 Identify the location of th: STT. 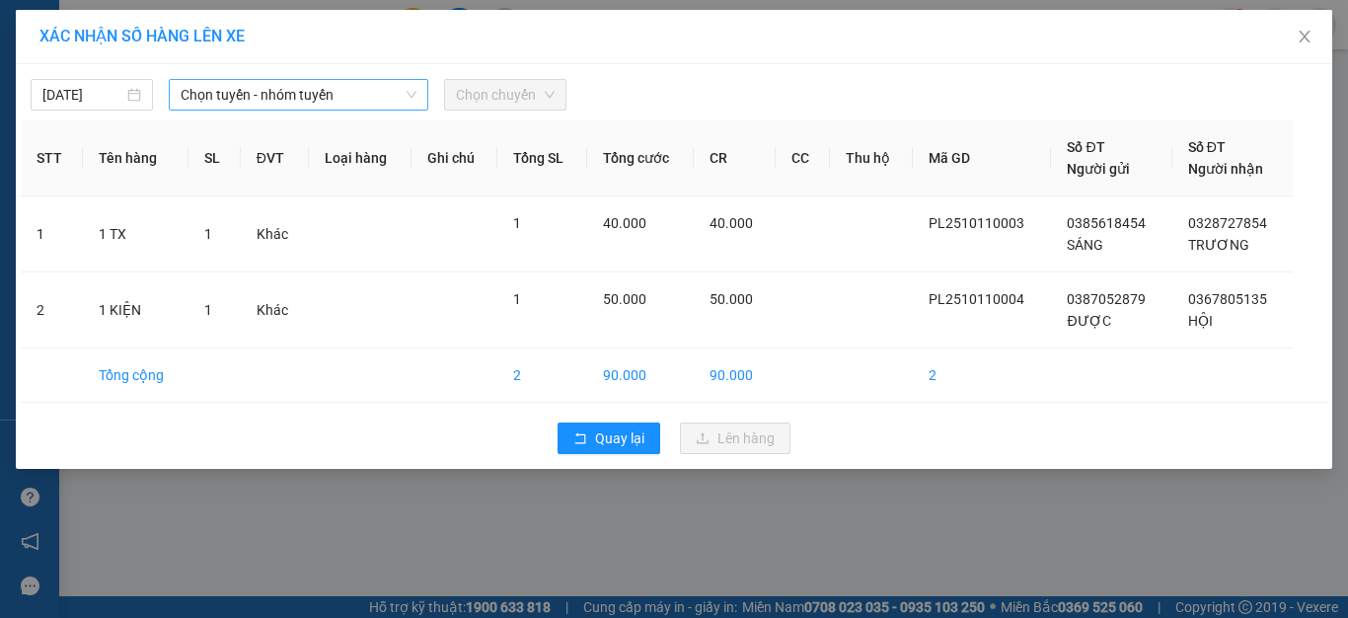
(51, 158).